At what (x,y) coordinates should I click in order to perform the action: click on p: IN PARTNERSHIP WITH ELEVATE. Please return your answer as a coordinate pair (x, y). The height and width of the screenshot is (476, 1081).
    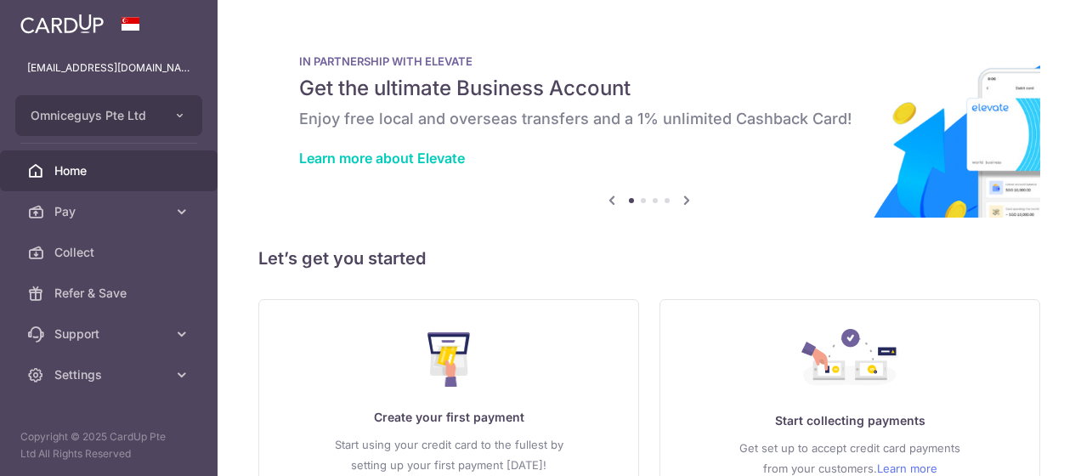
    Looking at the image, I should click on (649, 61).